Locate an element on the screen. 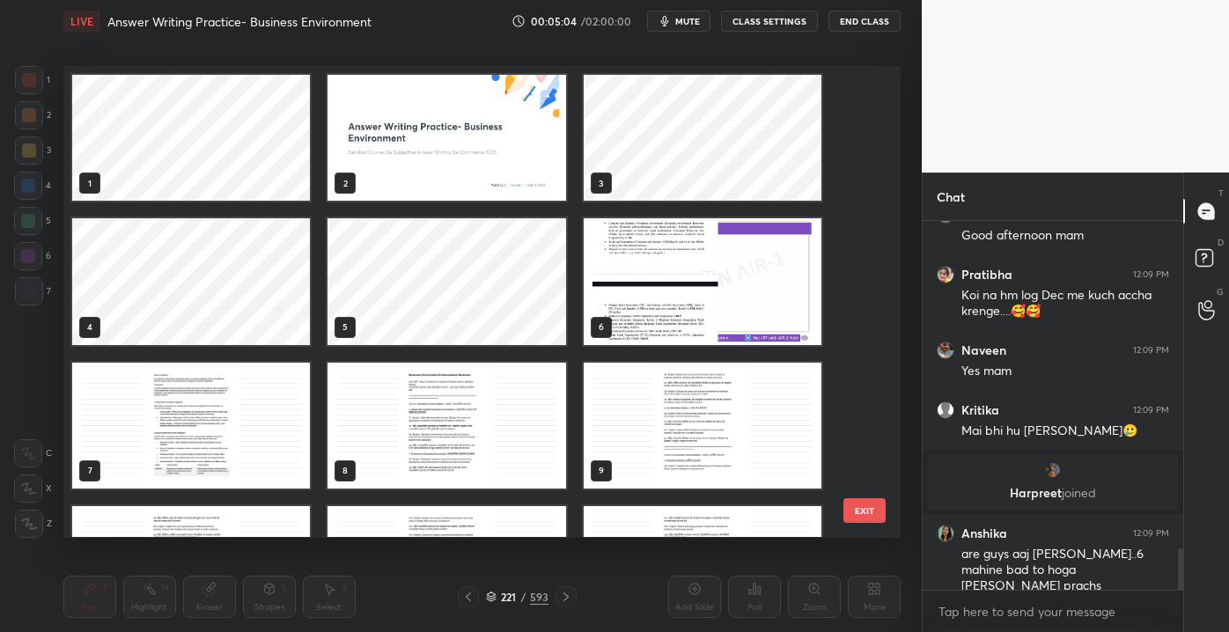 This screenshot has width=1229, height=632. div: 5 is located at coordinates (33, 221).